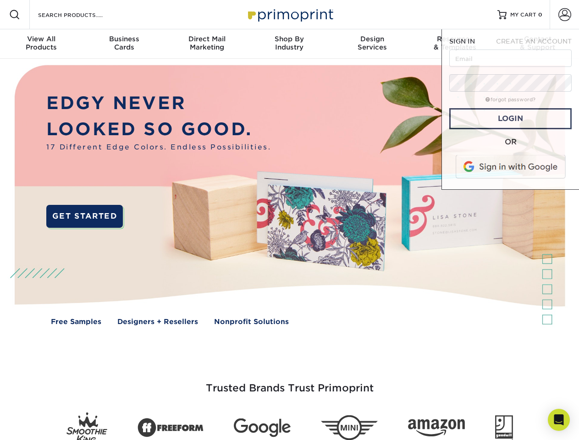 The width and height of the screenshot is (579, 440). Describe the element at coordinates (510, 99) in the screenshot. I see `a: forgot password?` at that location.